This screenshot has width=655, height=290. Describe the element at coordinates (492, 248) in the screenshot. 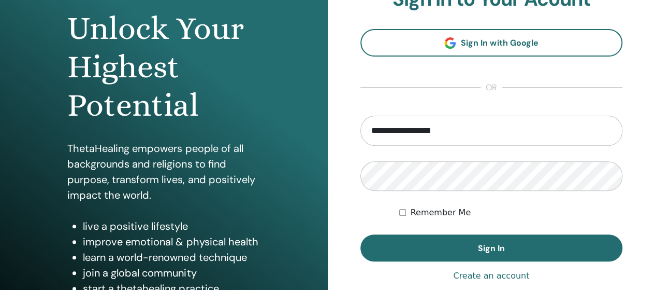

I see `span: Sign In` at that location.